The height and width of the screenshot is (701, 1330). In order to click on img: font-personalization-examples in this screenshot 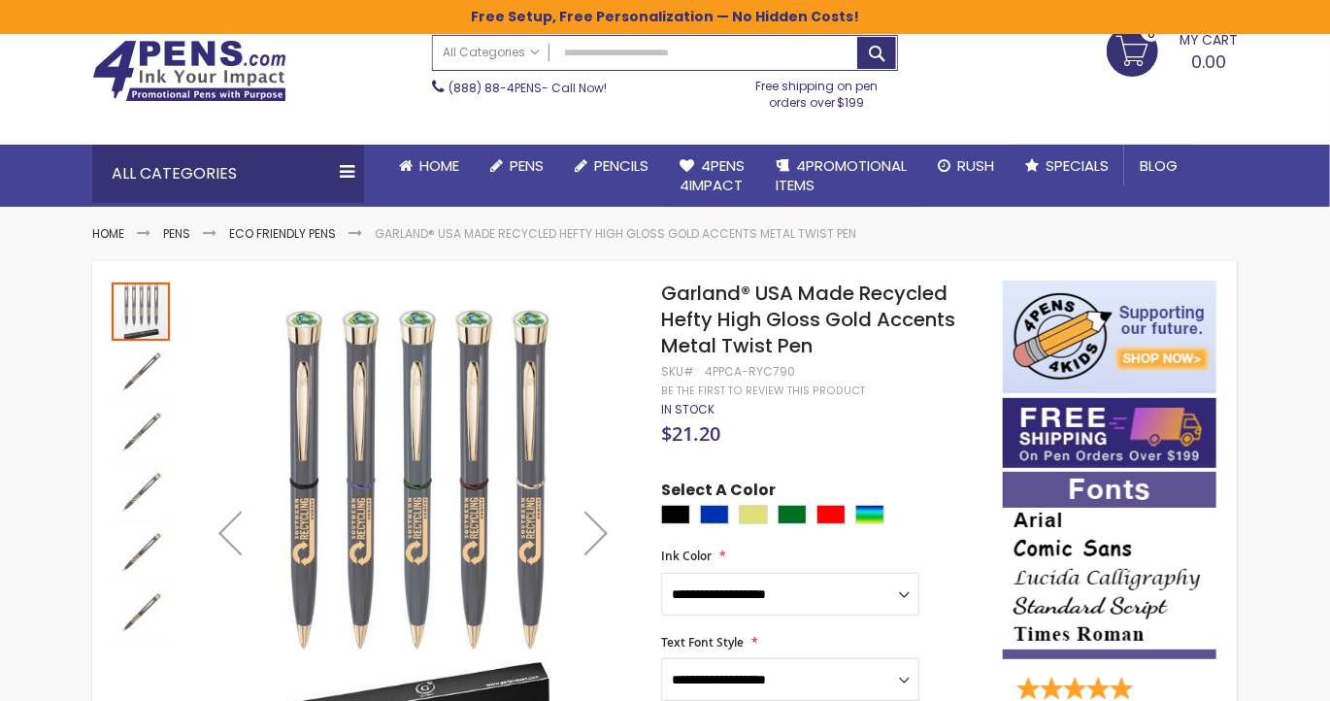, I will do `click(1110, 565)`.